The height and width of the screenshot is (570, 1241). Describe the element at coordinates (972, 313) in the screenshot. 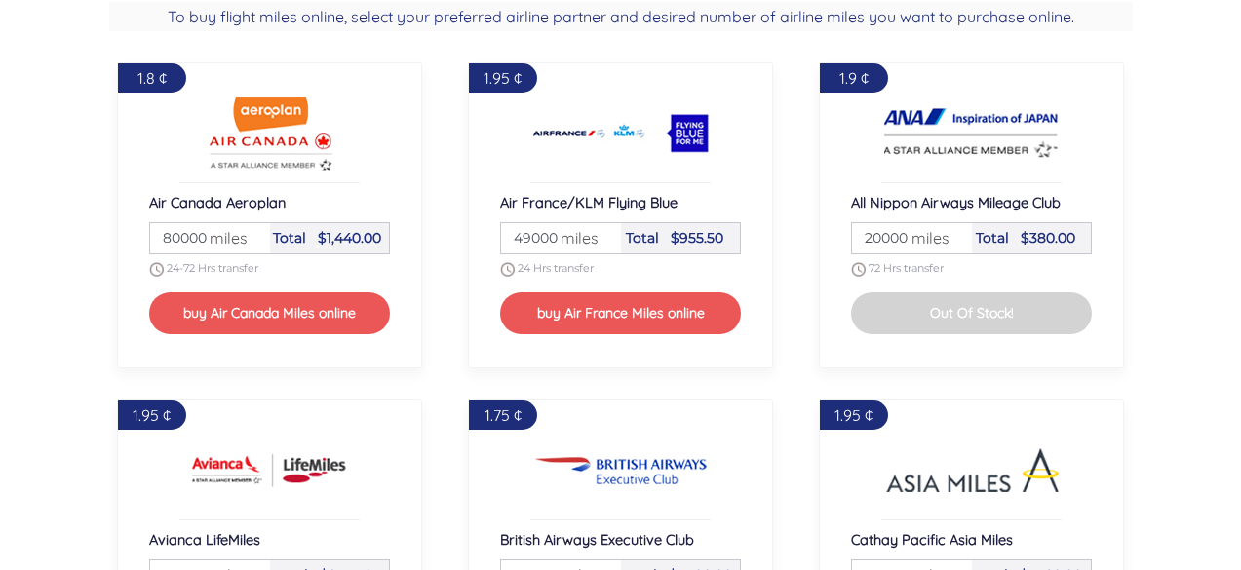

I see `button: Out Of Stock!` at that location.